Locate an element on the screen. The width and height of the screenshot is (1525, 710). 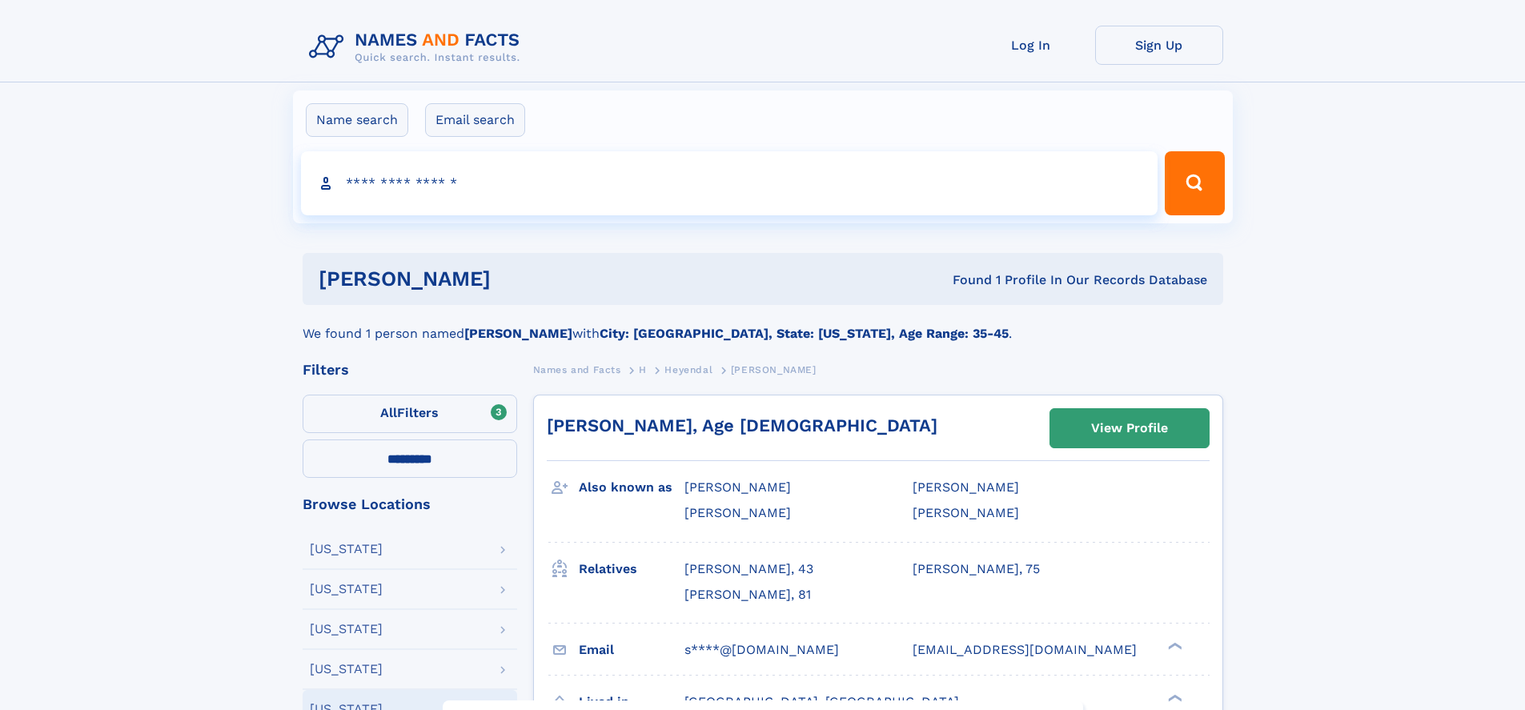
a: Log In is located at coordinates (1031, 45).